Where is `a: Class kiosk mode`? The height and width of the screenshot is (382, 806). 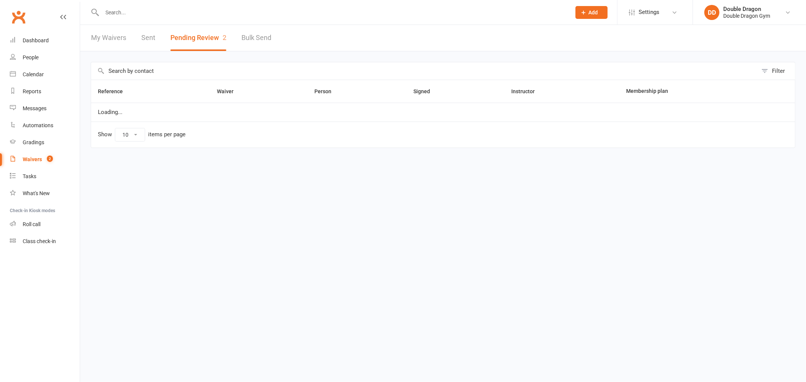
a: Class kiosk mode is located at coordinates (45, 241).